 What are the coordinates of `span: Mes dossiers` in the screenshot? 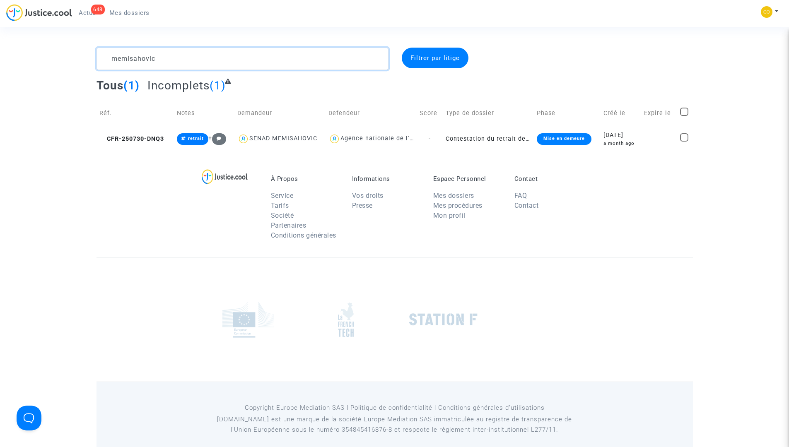 It's located at (129, 13).